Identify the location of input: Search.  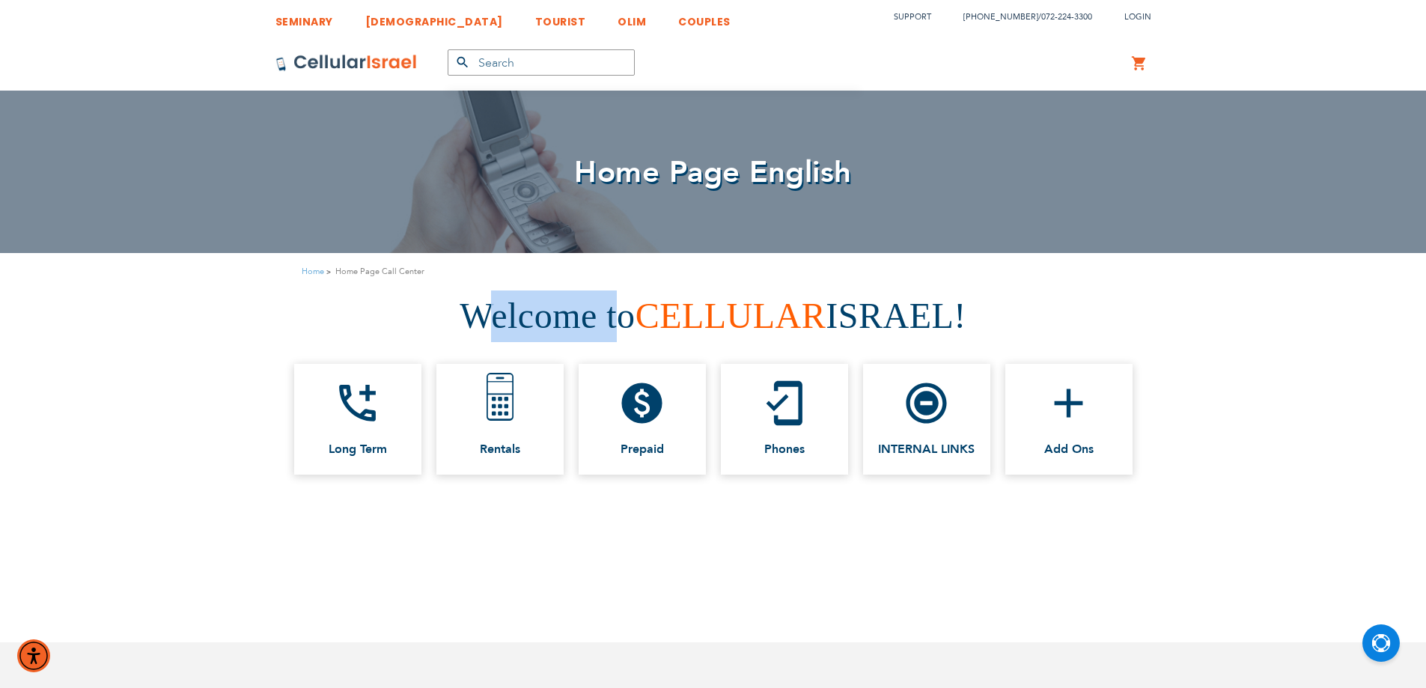
(541, 62).